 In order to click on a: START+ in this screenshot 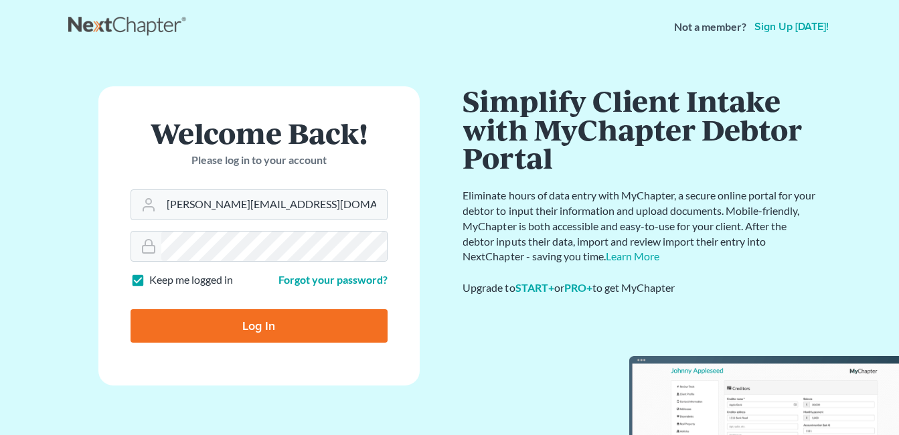, I will do `click(535, 287)`.